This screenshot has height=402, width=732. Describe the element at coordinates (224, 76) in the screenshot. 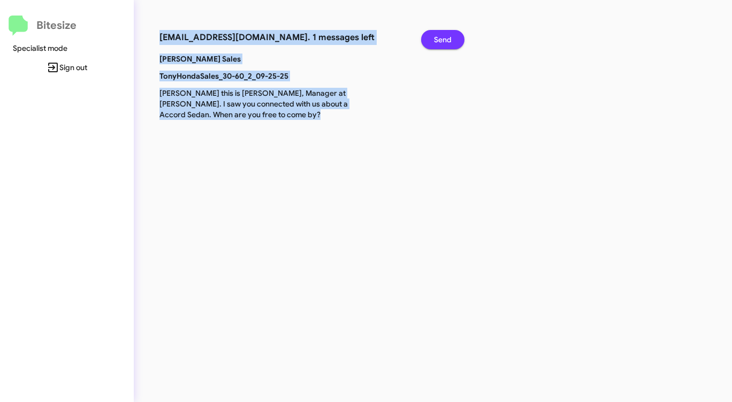

I see `b: TonyHondaSales_30-60_2_09-25-25` at that location.